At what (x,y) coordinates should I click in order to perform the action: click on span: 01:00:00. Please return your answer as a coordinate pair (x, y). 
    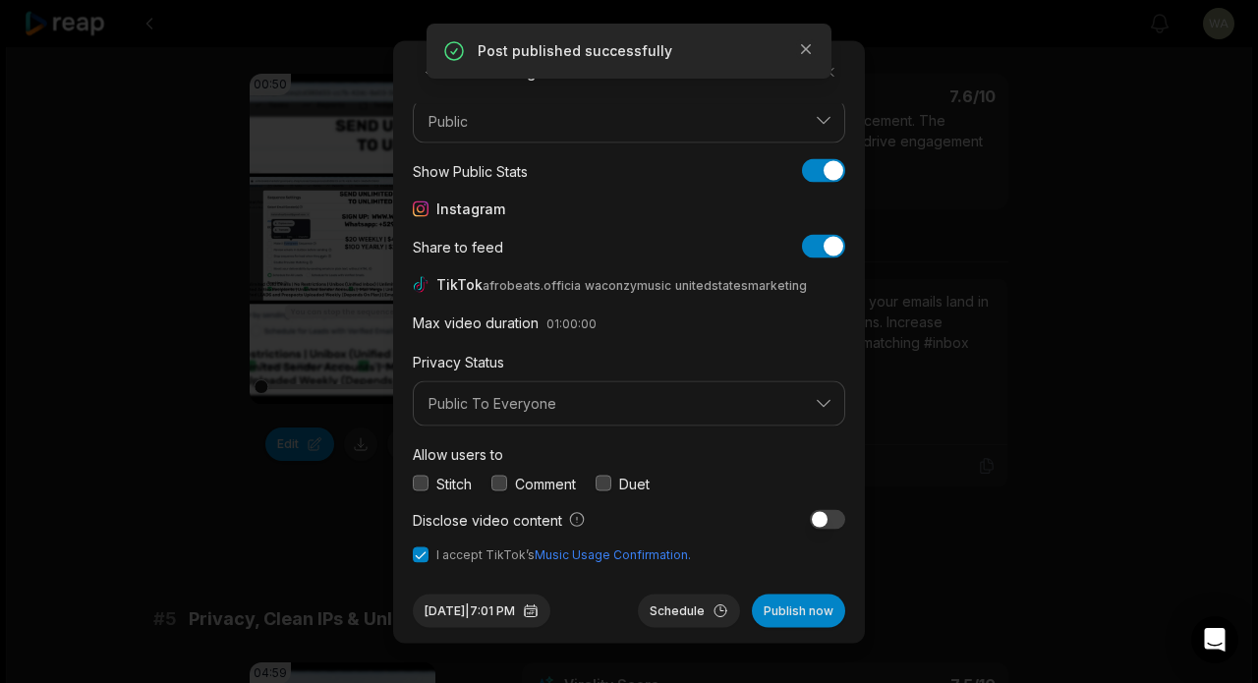
    Looking at the image, I should click on (571, 323).